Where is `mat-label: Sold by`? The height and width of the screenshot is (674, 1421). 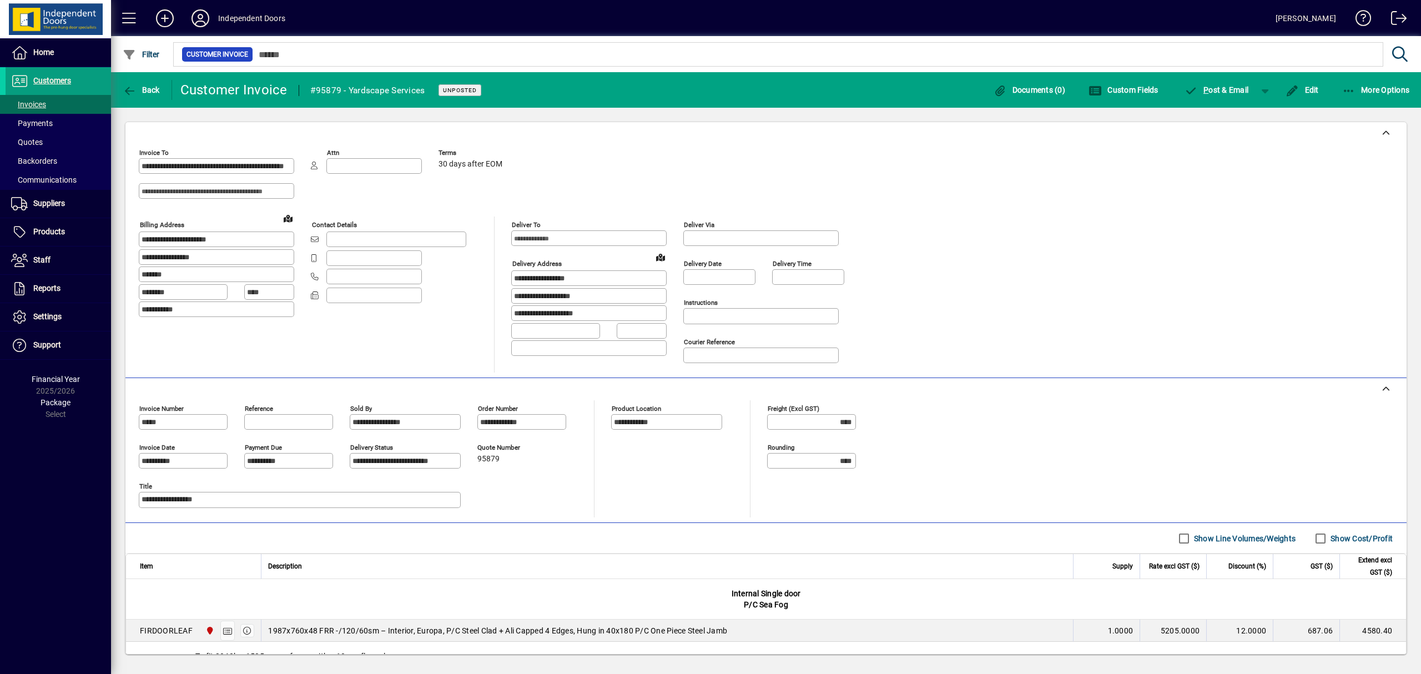
mat-label: Sold by is located at coordinates (361, 409).